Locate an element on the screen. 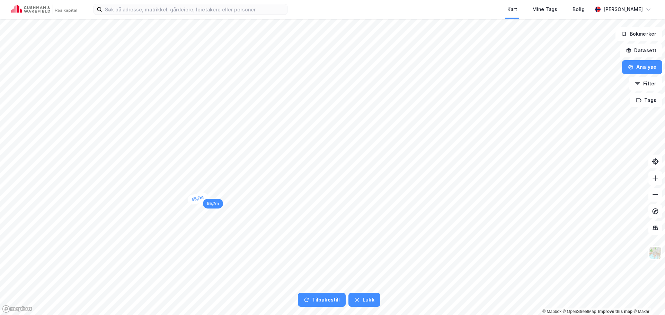 The width and height of the screenshot is (665, 315). button: Analyse is located at coordinates (642, 67).